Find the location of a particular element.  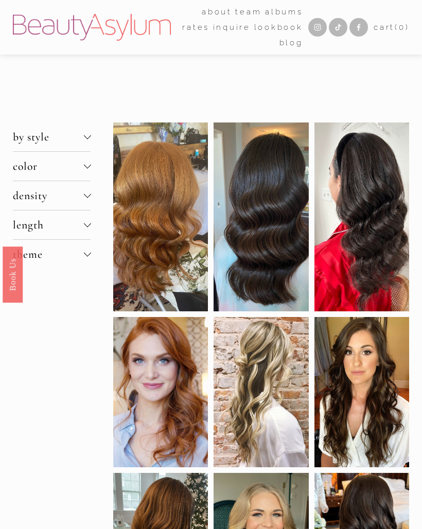

a: Lookbook is located at coordinates (279, 27).